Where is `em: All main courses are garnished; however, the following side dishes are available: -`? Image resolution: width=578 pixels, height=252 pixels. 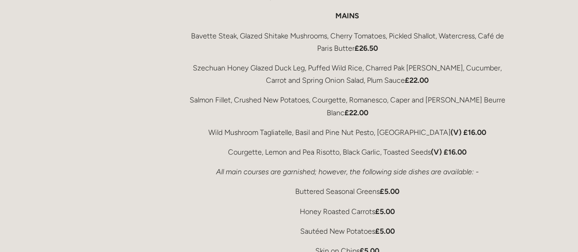
em: All main courses are garnished; however, the following side dishes are available: - is located at coordinates (347, 171).